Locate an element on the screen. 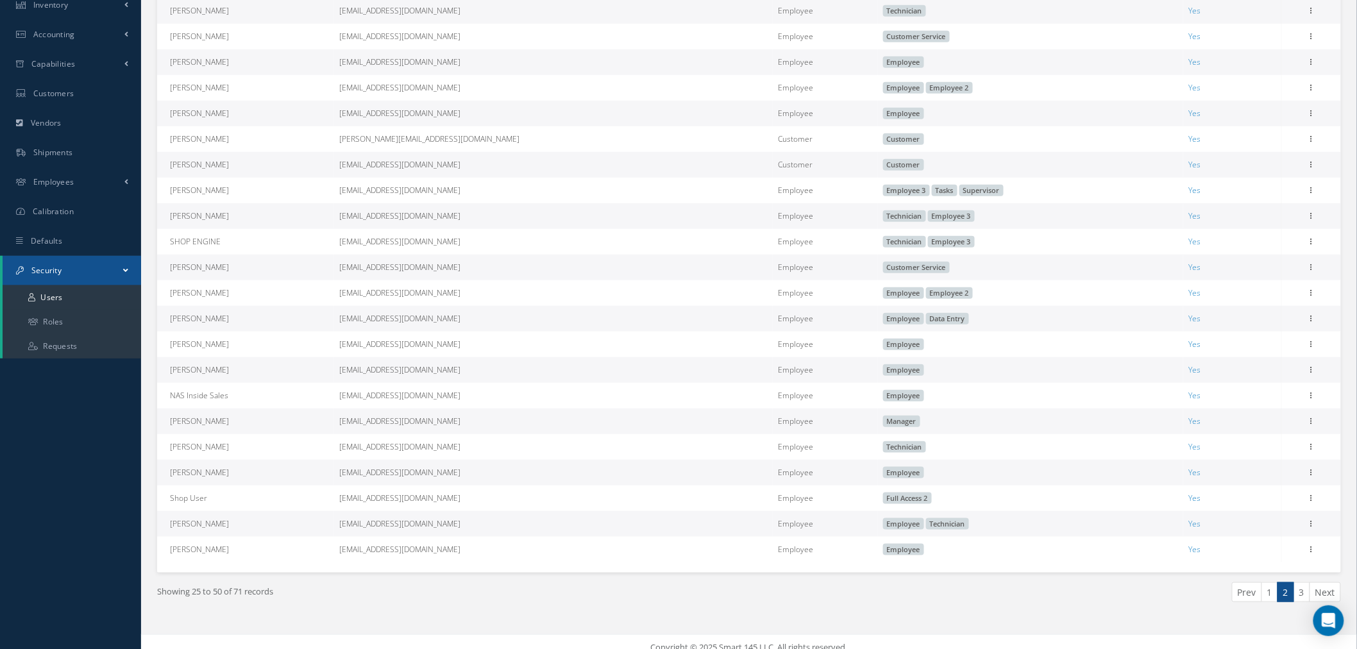  span: Accounting is located at coordinates (54, 34).